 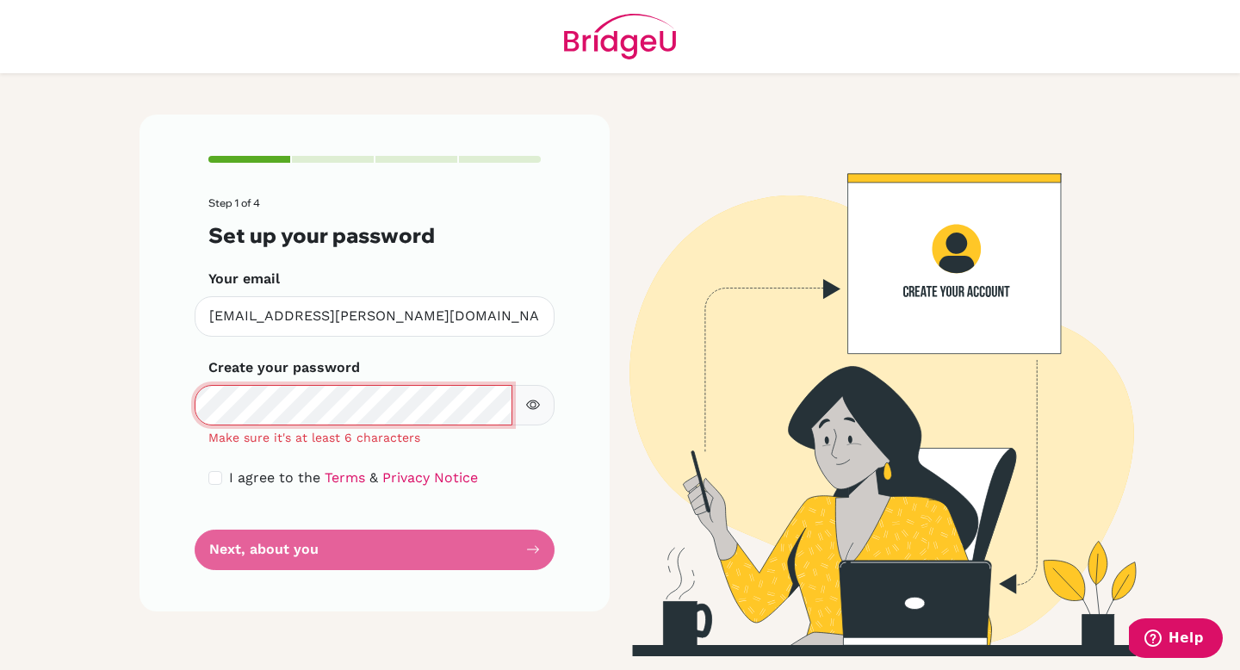 What do you see at coordinates (344, 477) in the screenshot?
I see `a: Terms` at bounding box center [344, 477].